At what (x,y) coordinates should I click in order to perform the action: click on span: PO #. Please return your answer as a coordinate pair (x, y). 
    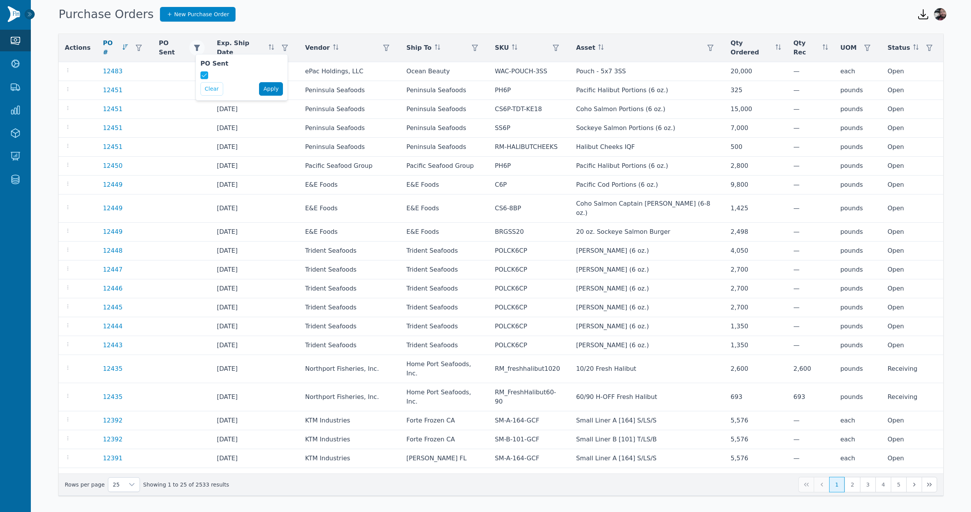
    Looking at the image, I should click on (111, 48).